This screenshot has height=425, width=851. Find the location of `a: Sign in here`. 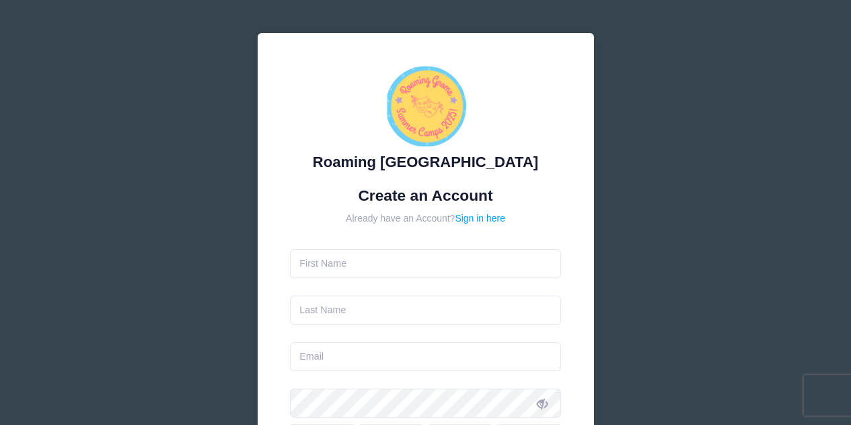

a: Sign in here is located at coordinates (480, 218).